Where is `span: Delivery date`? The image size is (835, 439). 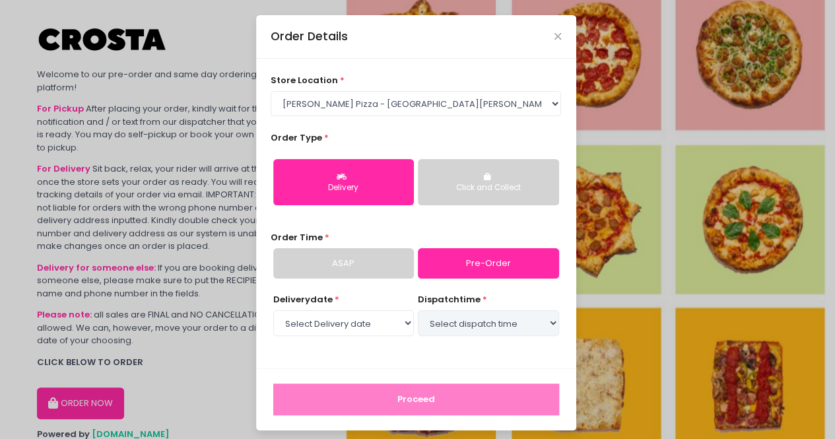 span: Delivery date is located at coordinates (303, 299).